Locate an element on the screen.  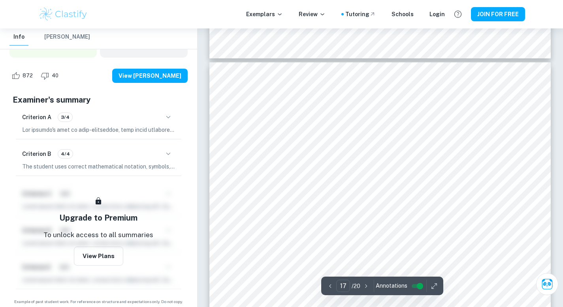
button: Ask Clai is located at coordinates (547, 284).